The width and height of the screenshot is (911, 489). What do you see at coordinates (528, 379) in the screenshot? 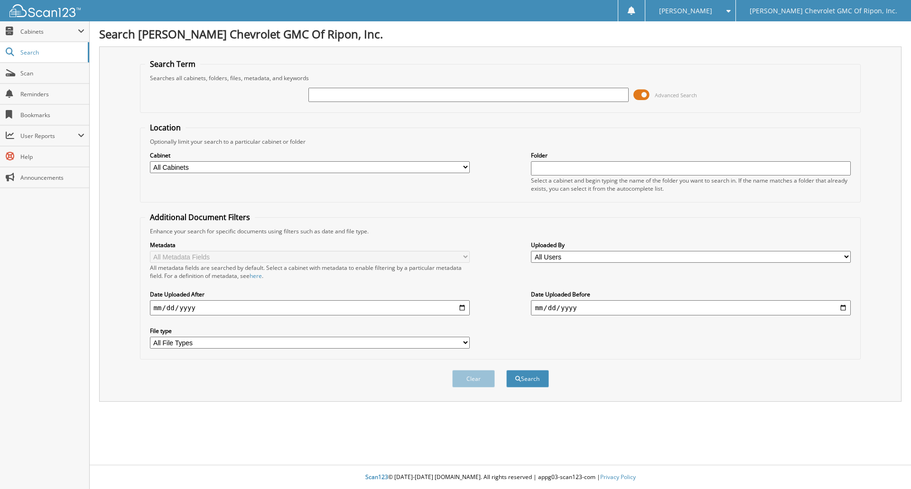
I see `button: Search` at bounding box center [528, 379].